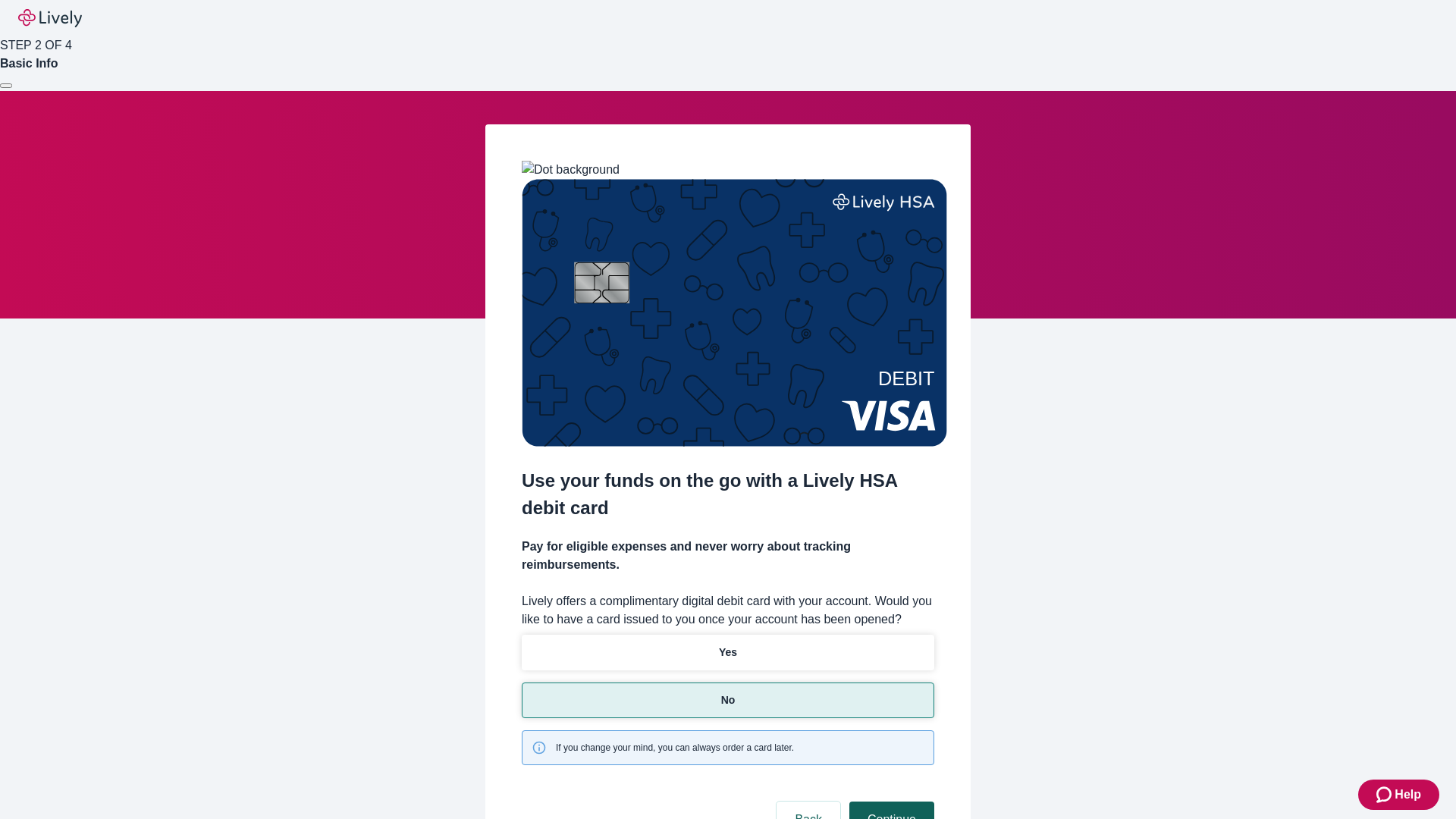  What do you see at coordinates (1398, 795) in the screenshot?
I see `button: Zendesk support iconHelp` at bounding box center [1398, 795].